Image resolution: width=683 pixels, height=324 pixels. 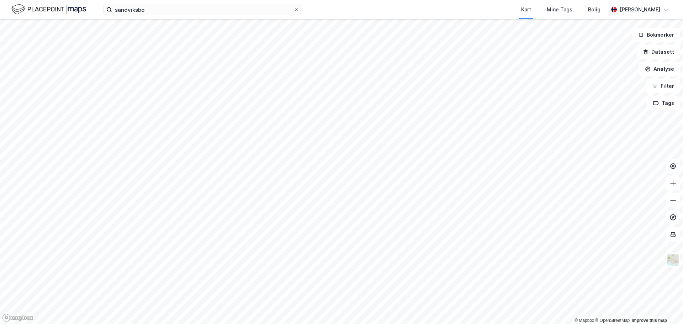 What do you see at coordinates (659, 52) in the screenshot?
I see `button: Datasett` at bounding box center [659, 52].